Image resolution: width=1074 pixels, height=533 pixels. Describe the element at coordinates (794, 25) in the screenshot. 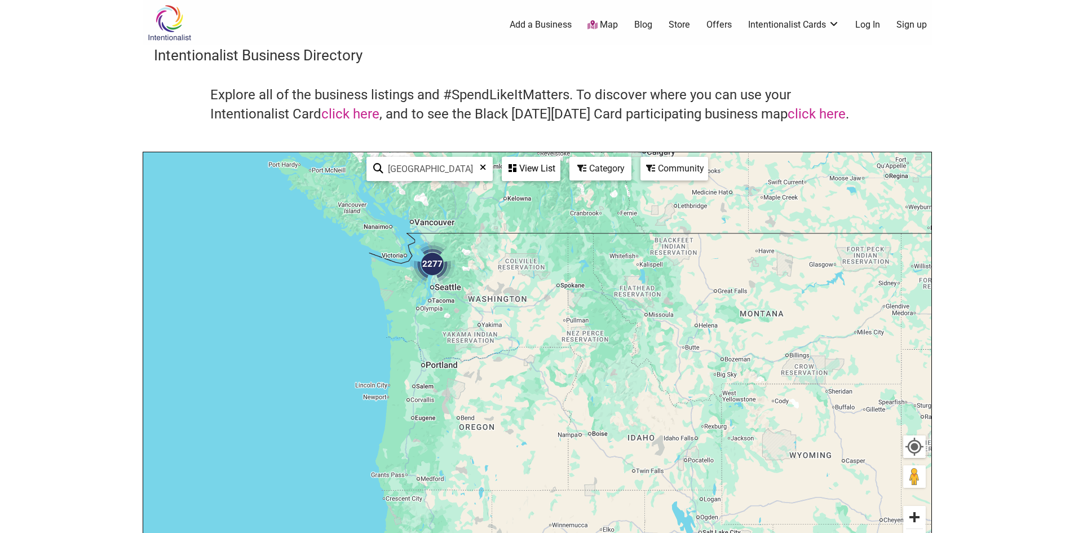

I see `li: Intentionalist Cards` at that location.